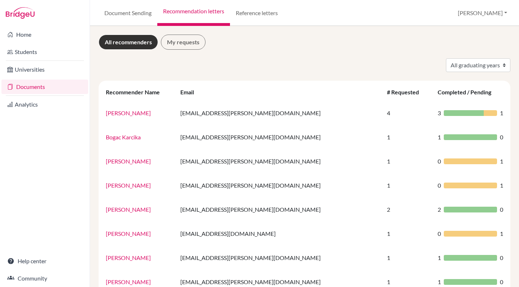  I want to click on a: All recommenders, so click(128, 42).